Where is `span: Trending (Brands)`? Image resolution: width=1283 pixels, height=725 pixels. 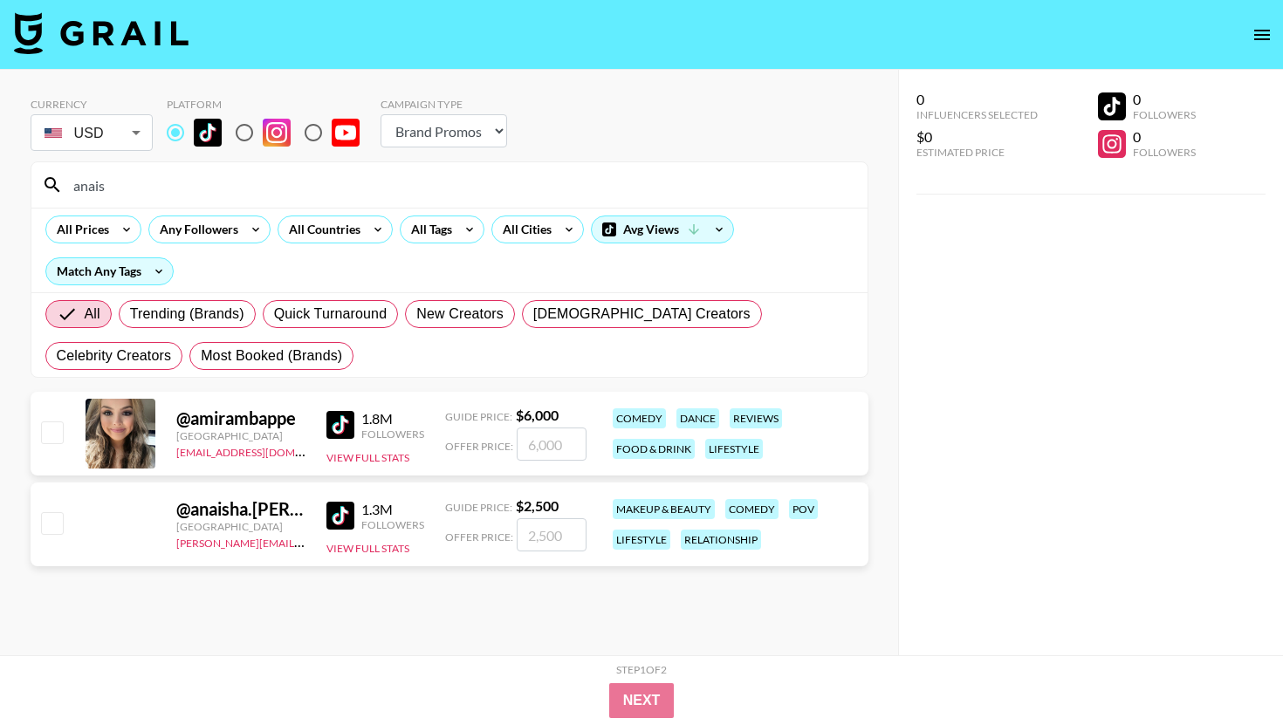
span: Trending (Brands) is located at coordinates (187, 314).